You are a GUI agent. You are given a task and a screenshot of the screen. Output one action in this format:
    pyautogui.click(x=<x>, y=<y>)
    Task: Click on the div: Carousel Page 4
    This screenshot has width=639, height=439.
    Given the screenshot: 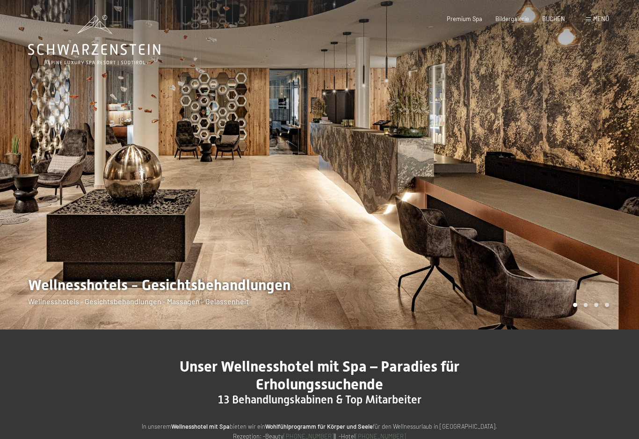 What is the action you would take?
    pyautogui.click(x=607, y=304)
    